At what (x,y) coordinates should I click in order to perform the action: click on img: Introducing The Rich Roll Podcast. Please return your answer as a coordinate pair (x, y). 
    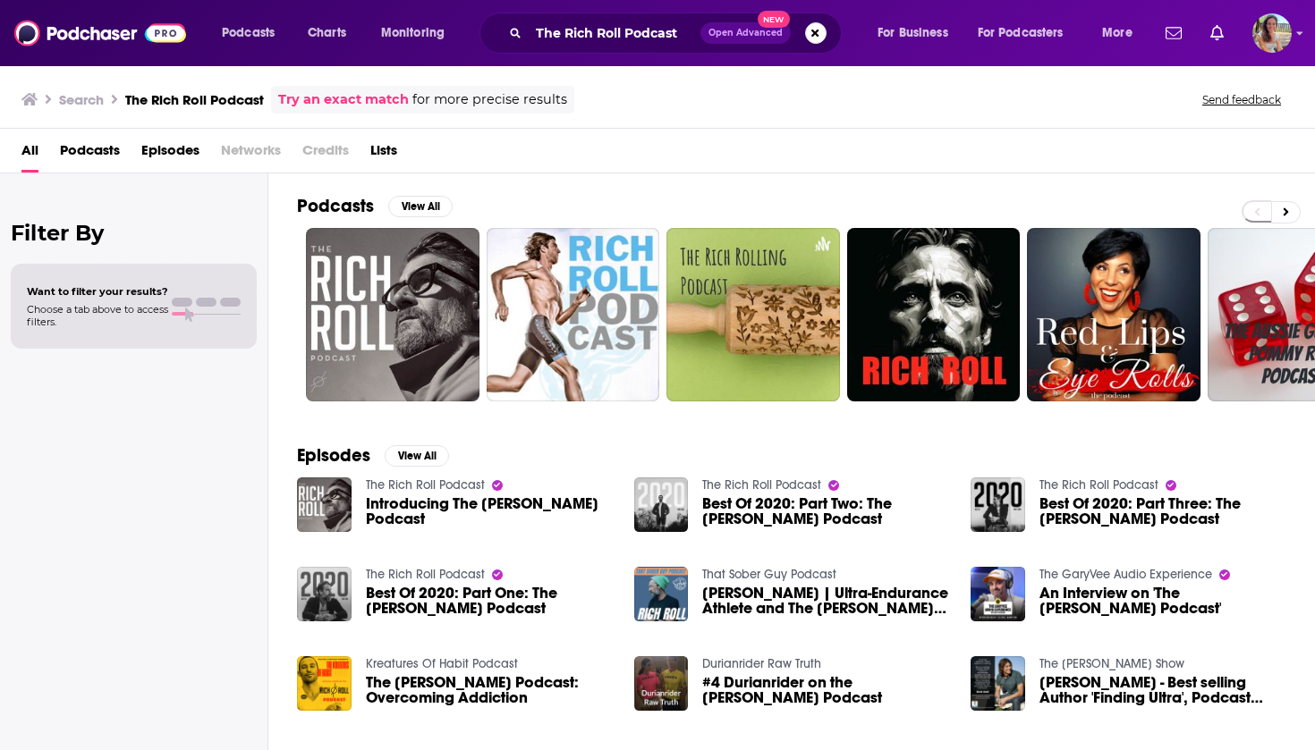
    Looking at the image, I should click on (324, 504).